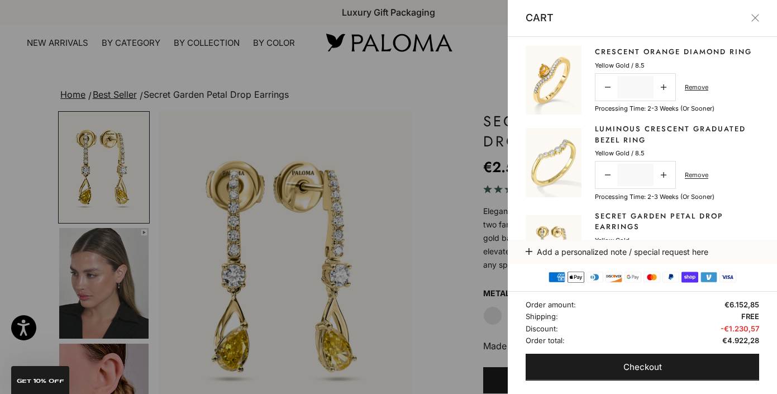  What do you see at coordinates (677, 134) in the screenshot?
I see `a: Luminous Crescent Graduated Bezel Ring` at bounding box center [677, 134].